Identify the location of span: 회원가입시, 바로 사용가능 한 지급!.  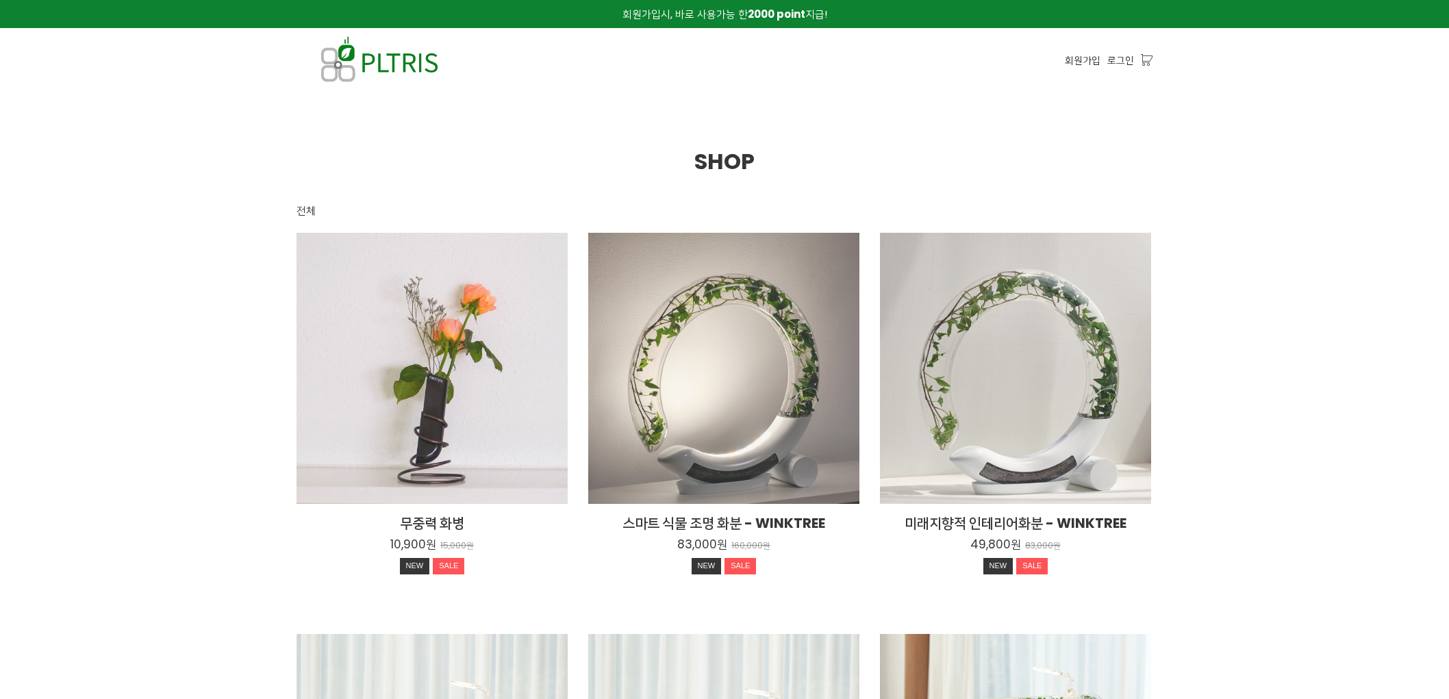
(725, 14).